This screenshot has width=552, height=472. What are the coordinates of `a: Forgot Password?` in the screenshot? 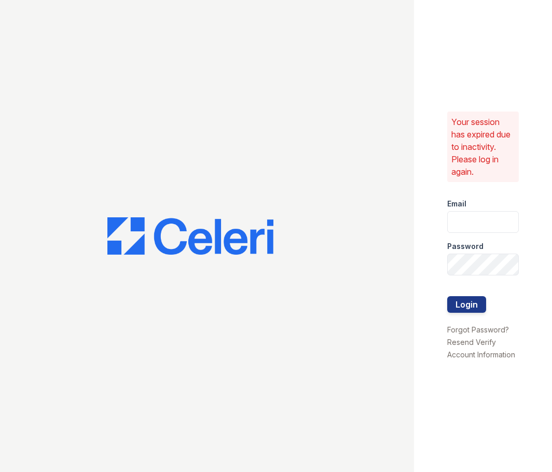 It's located at (478, 329).